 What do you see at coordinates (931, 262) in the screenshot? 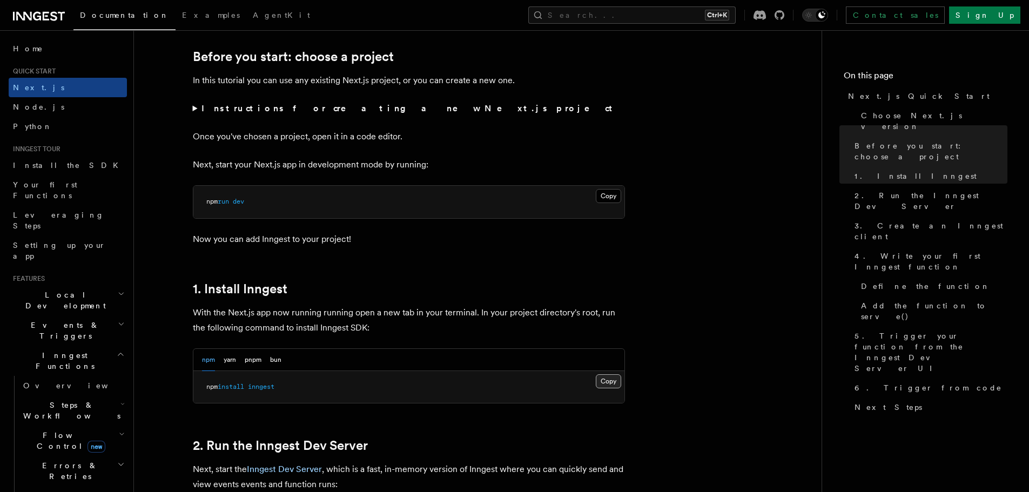
I see `span: 4. Write your first Inngest function` at bounding box center [931, 262].